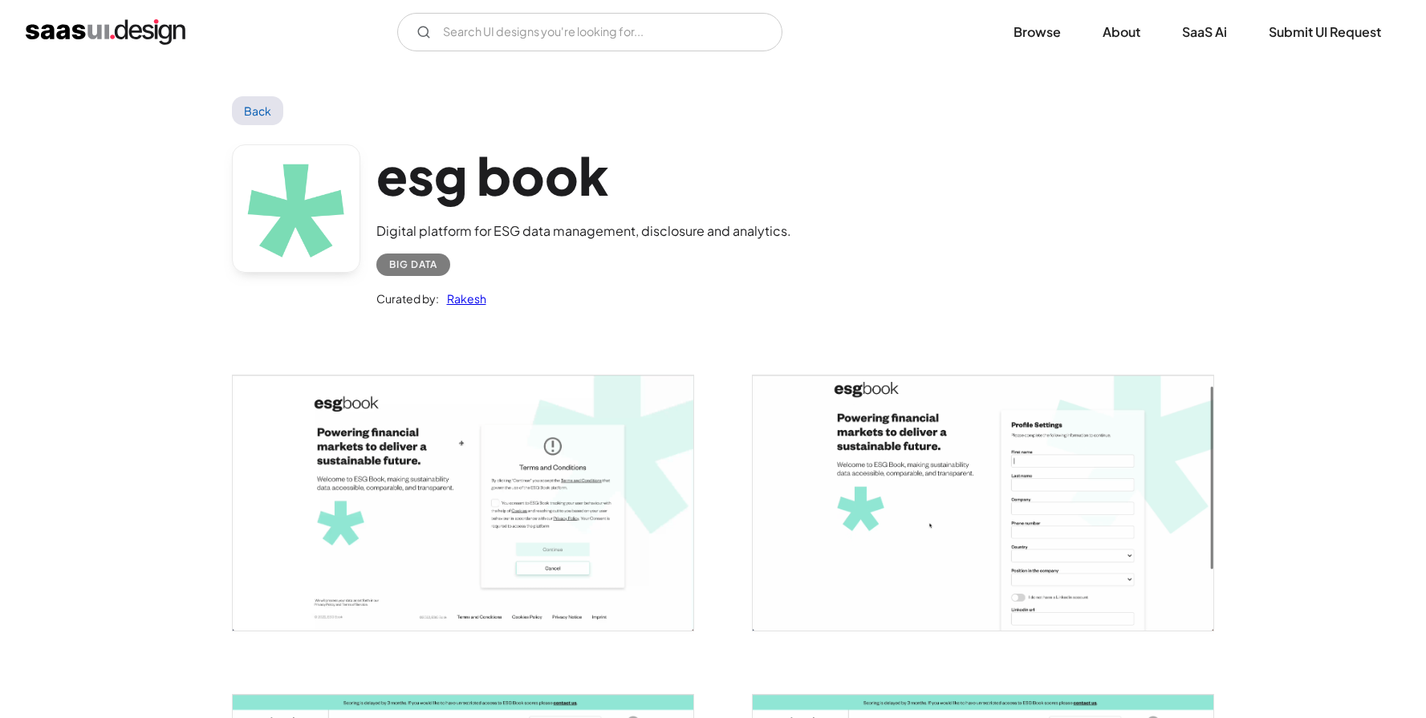  I want to click on h1: esg book, so click(583, 175).